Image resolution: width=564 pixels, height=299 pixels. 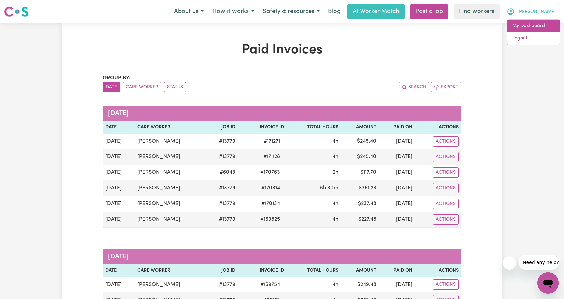 I want to click on span: # 171271, so click(x=272, y=141).